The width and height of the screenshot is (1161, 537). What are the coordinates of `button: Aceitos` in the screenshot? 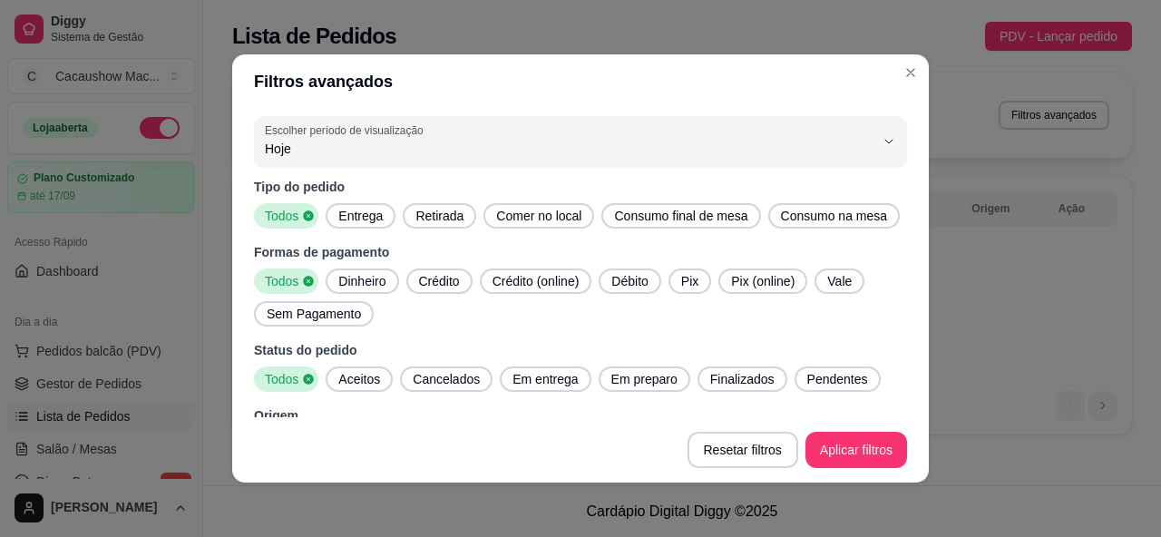 It's located at (359, 379).